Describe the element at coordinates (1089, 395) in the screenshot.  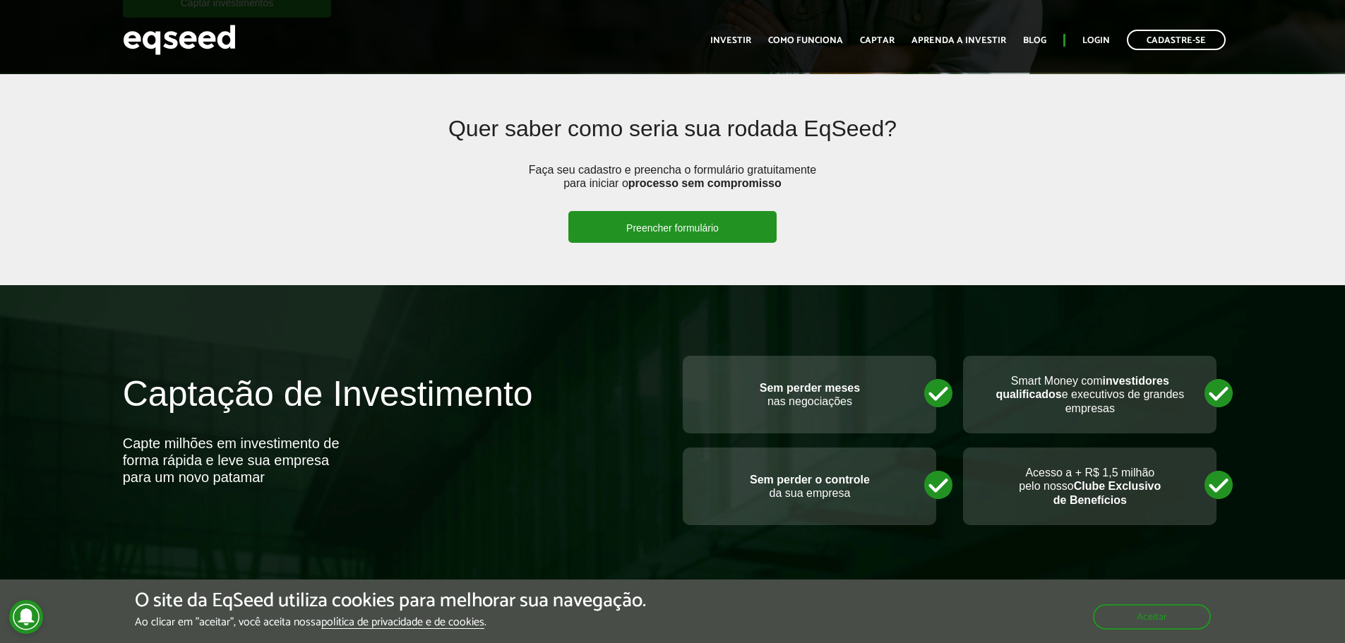
I see `p: Smart Money com e executivos de grandes empresas` at that location.